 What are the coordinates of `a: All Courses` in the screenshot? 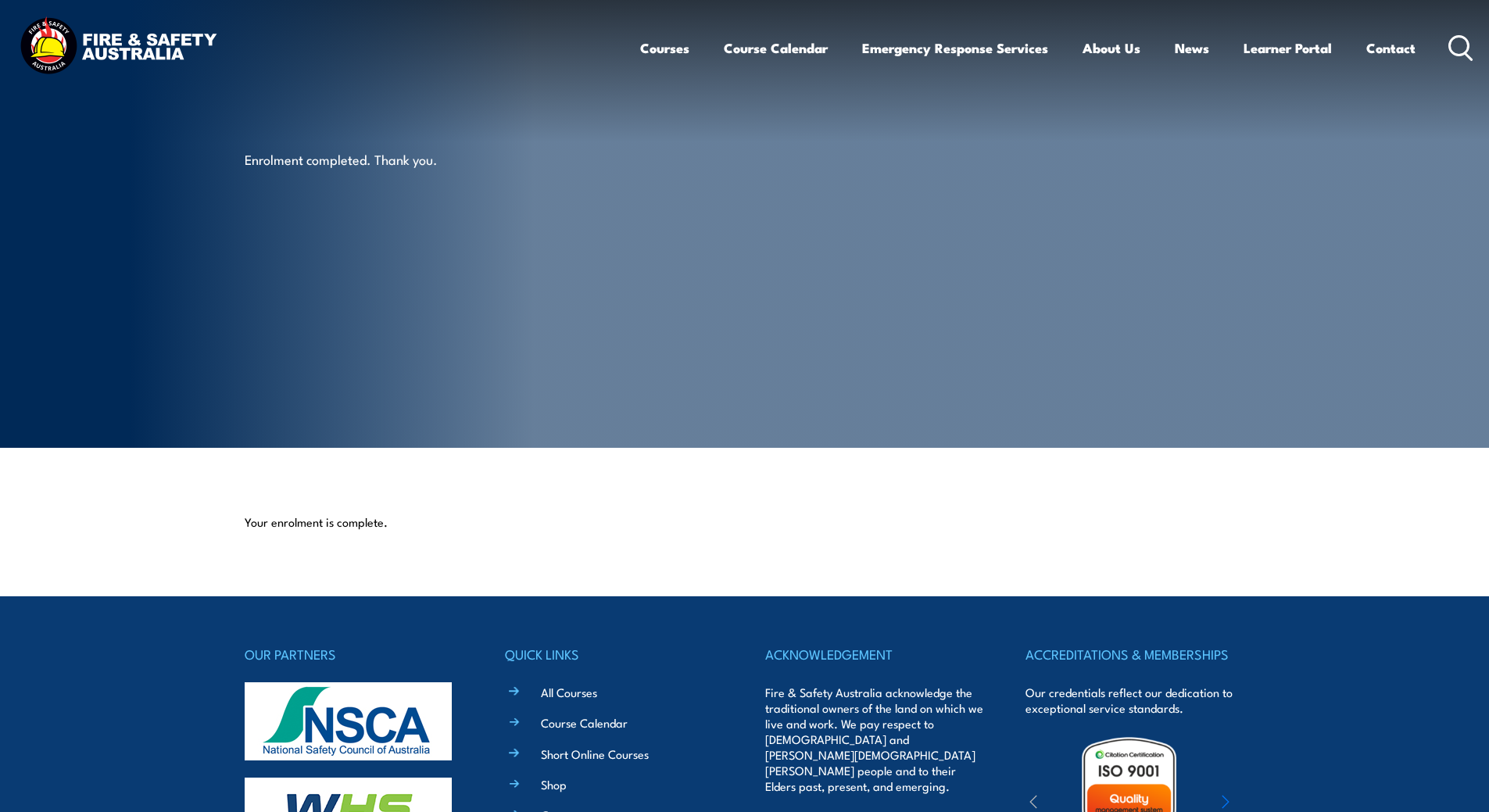 It's located at (569, 692).